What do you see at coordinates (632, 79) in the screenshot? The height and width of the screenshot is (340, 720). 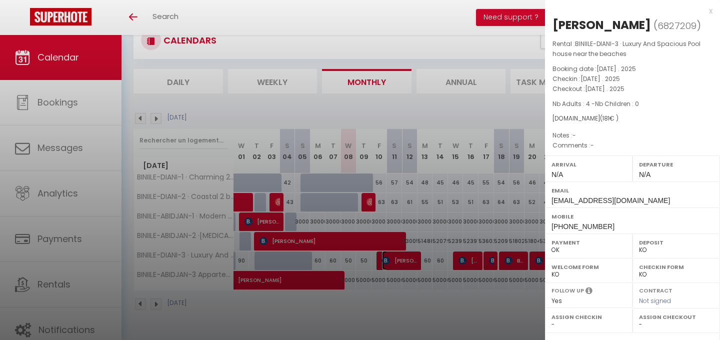 I see `p: Checkin :` at bounding box center [632, 79].